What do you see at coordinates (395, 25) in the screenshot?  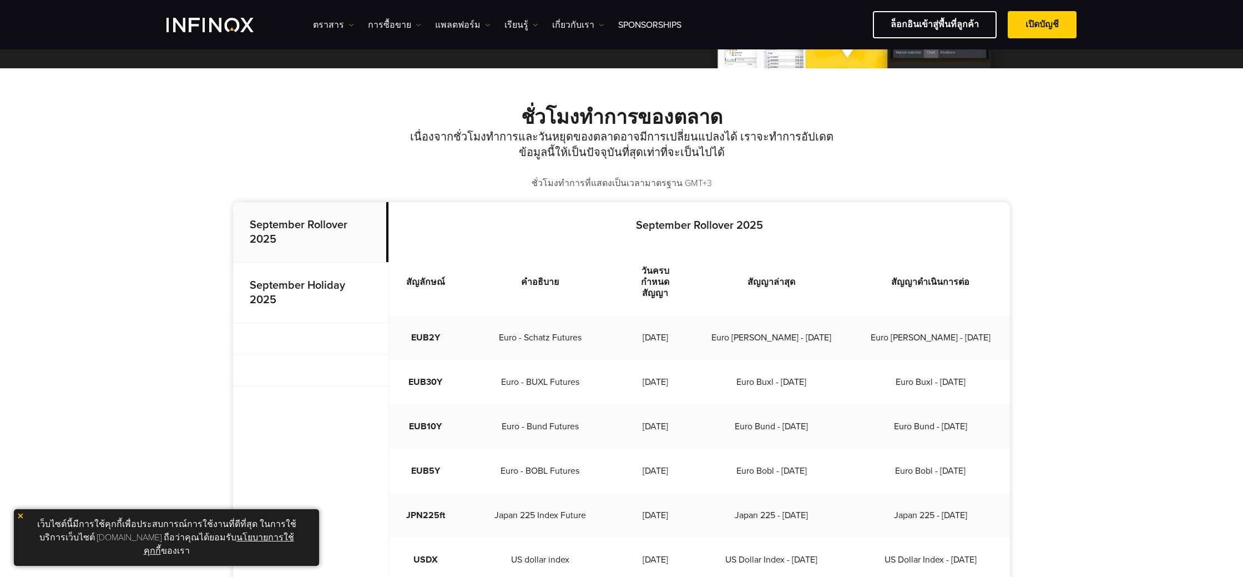 I see `a: การซื้อขาย` at bounding box center [395, 25].